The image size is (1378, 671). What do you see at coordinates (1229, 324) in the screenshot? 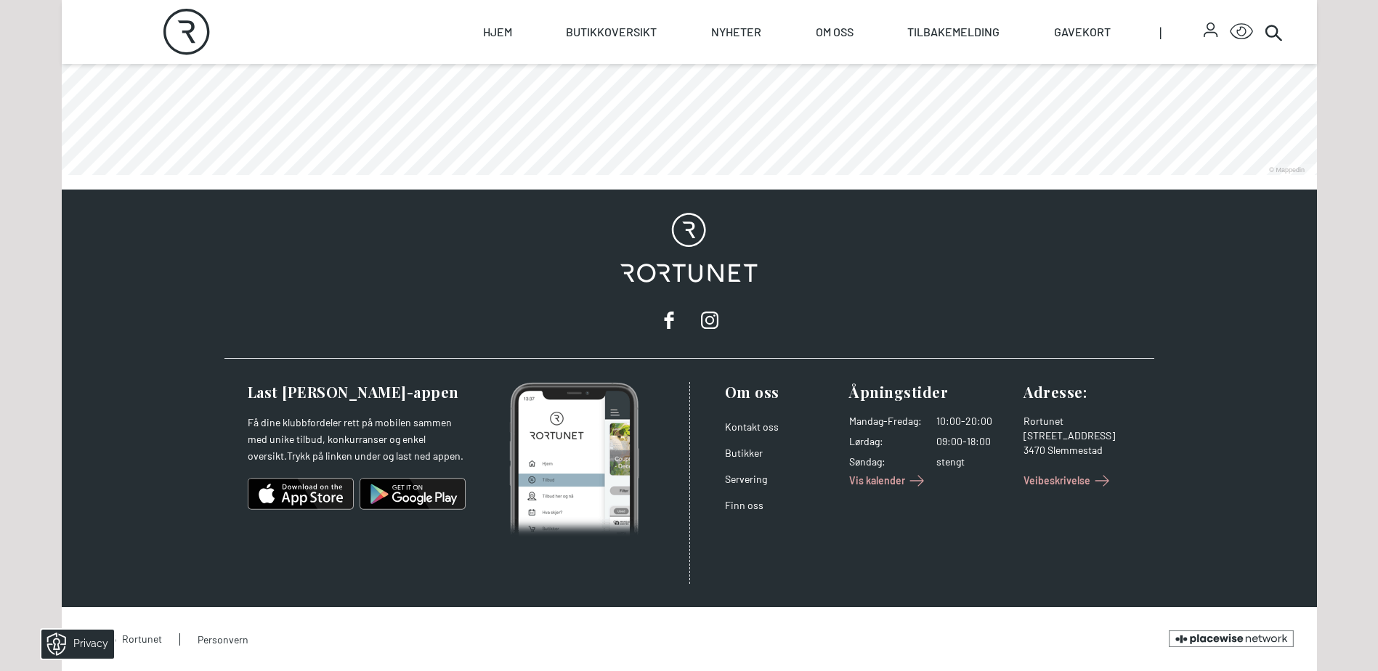
I see `details: Attribution` at bounding box center [1229, 324].